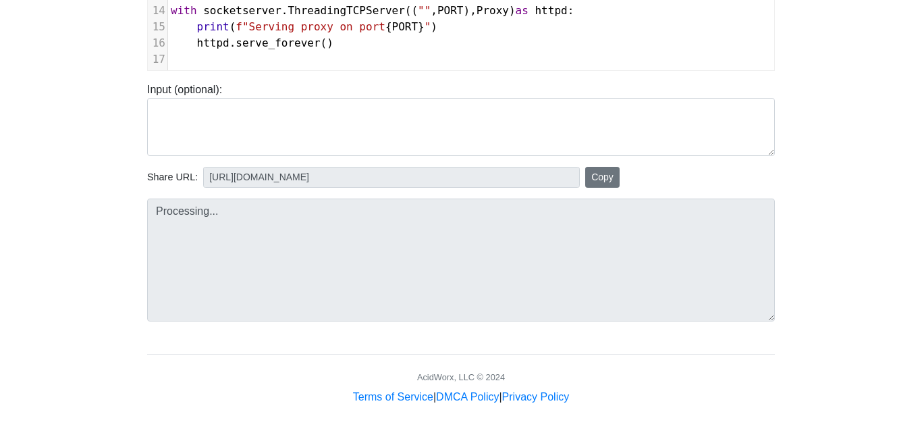 This screenshot has height=437, width=922. Describe the element at coordinates (461, 376) in the screenshot. I see `div: AcidWorx, LLC © 2024` at that location.